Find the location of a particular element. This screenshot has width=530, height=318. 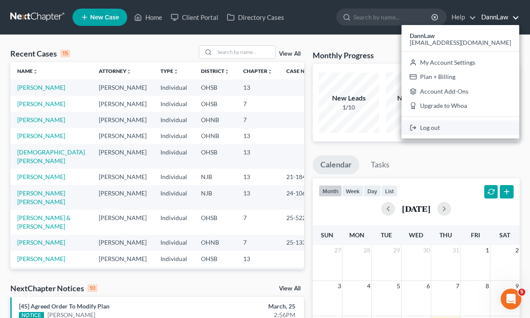

a: Upgrade to Whoa is located at coordinates (461, 106).